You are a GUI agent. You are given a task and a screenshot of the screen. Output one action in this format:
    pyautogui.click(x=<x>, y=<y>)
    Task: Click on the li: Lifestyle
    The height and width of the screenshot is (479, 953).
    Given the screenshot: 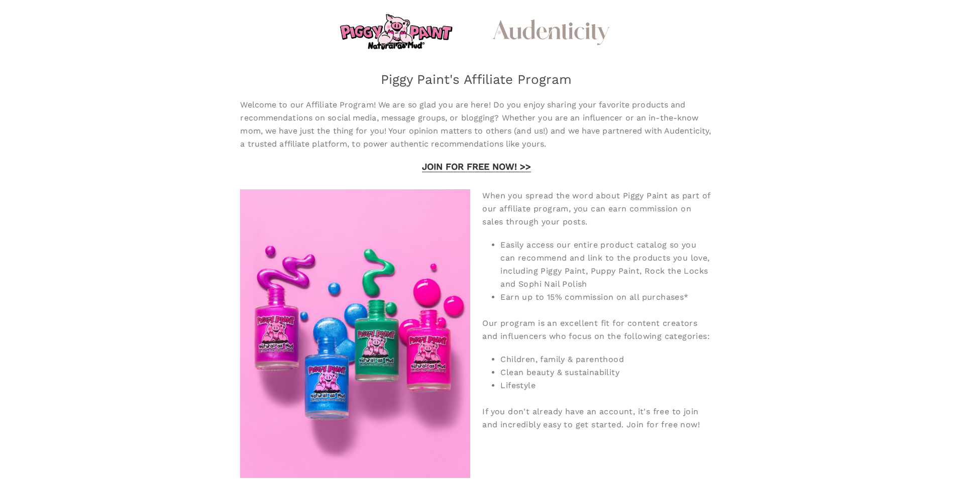 What is the action you would take?
    pyautogui.click(x=606, y=386)
    